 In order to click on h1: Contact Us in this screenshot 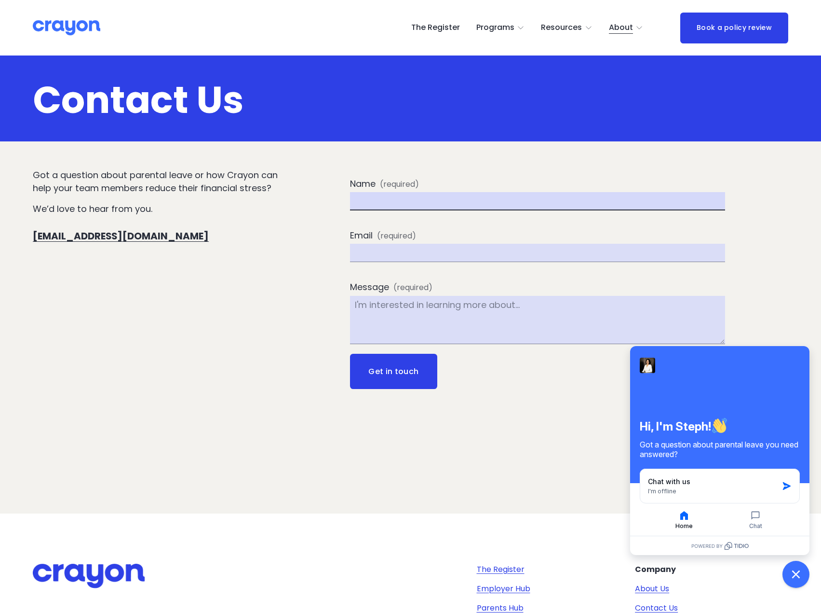, I will do `click(410, 100)`.